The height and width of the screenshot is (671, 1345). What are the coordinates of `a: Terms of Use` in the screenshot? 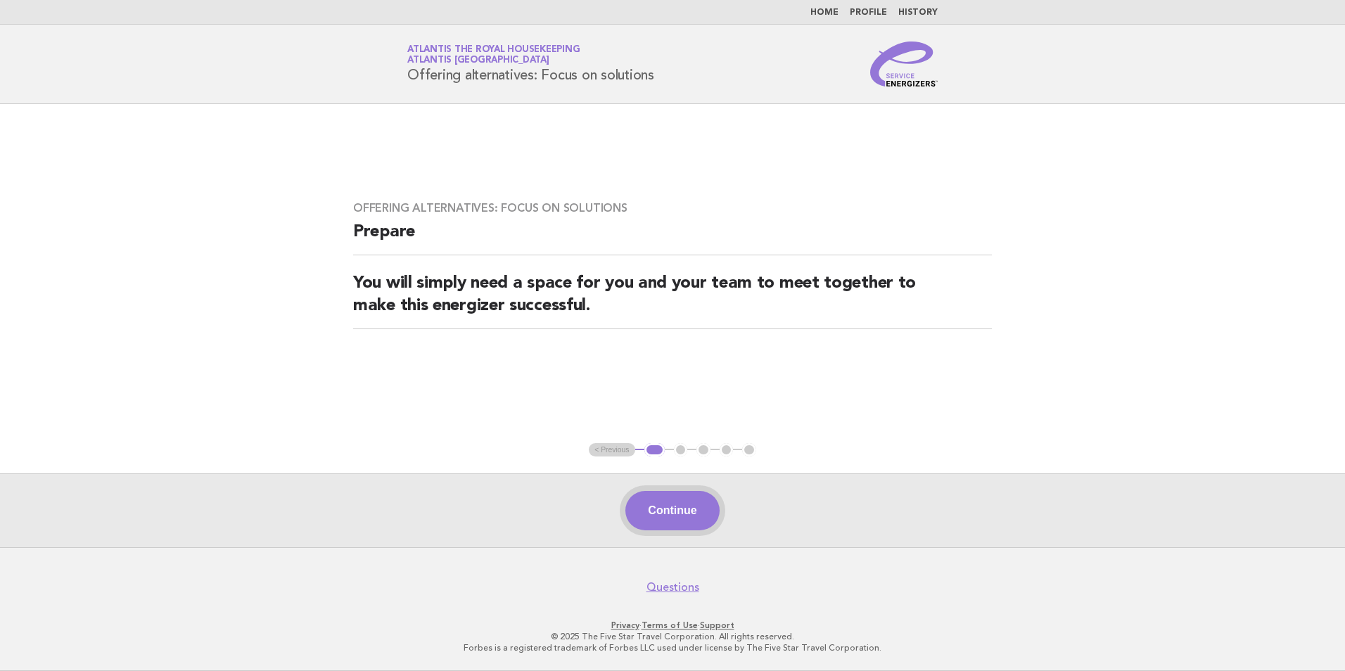 It's located at (670, 626).